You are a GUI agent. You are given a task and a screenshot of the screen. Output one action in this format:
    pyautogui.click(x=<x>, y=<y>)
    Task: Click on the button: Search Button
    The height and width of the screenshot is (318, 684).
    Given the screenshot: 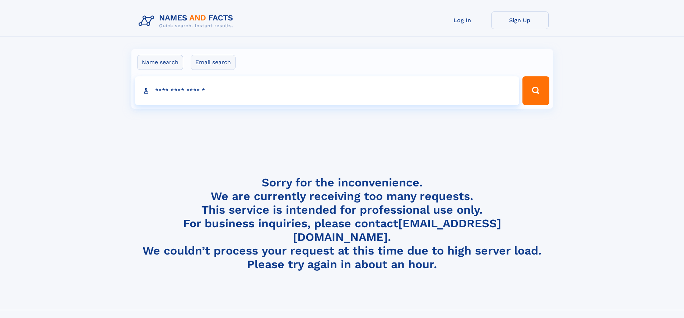 What is the action you would take?
    pyautogui.click(x=536, y=91)
    